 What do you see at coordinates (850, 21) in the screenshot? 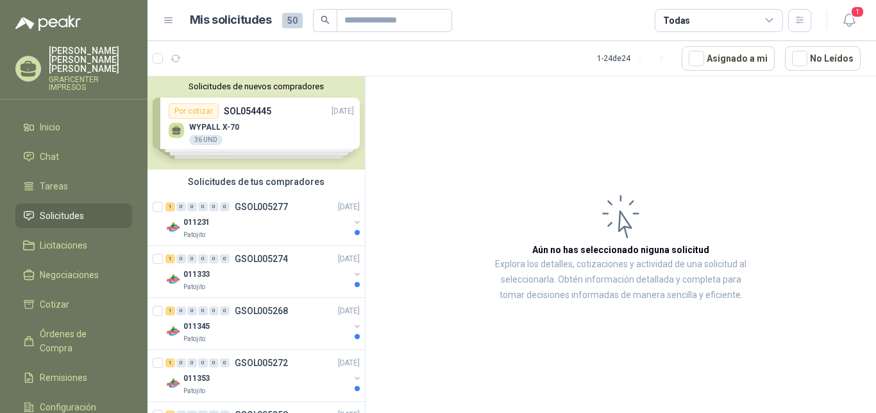
I see `button: 1` at bounding box center [850, 21].